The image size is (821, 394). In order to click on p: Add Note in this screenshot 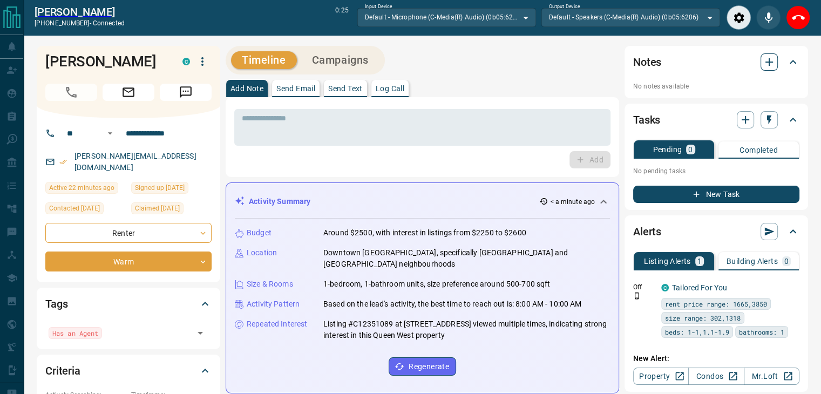, I will do `click(247, 89)`.